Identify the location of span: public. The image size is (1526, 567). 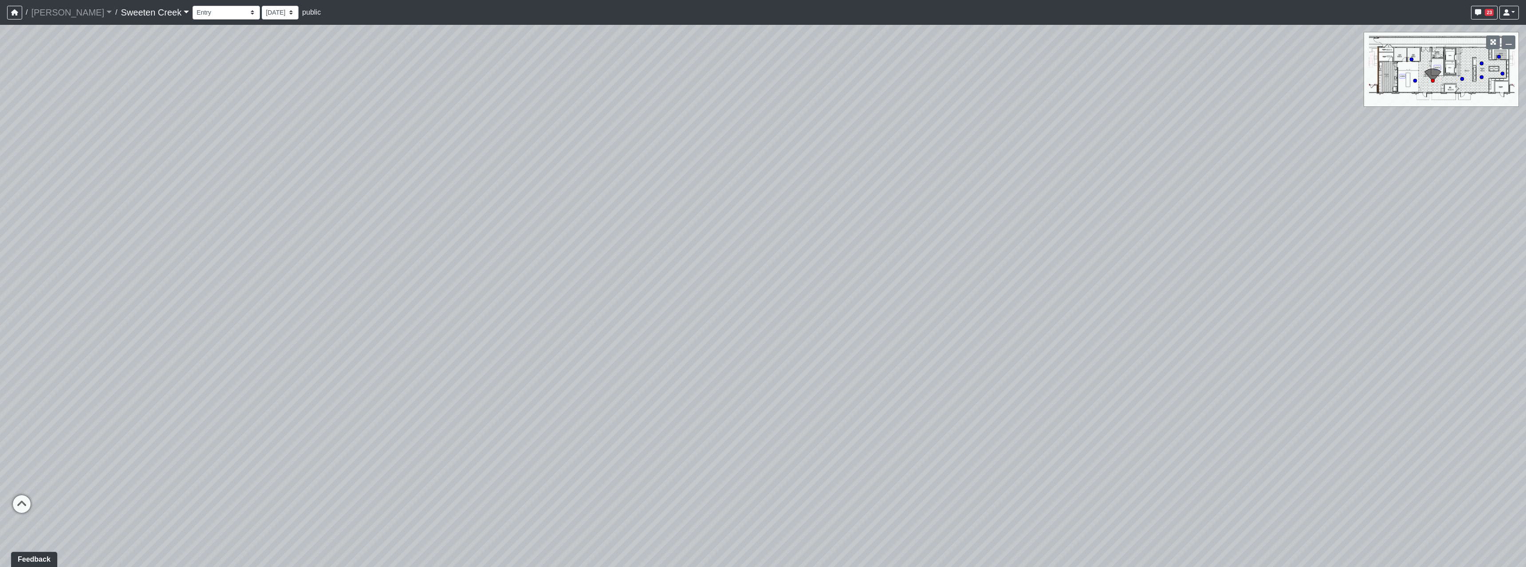
(311, 12).